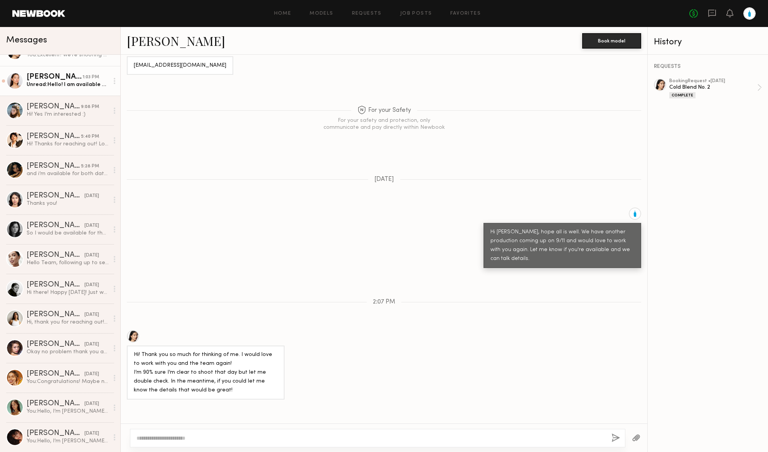 This screenshot has height=452, width=768. Describe the element at coordinates (384, 302) in the screenshot. I see `span: 2:07 PM` at that location.